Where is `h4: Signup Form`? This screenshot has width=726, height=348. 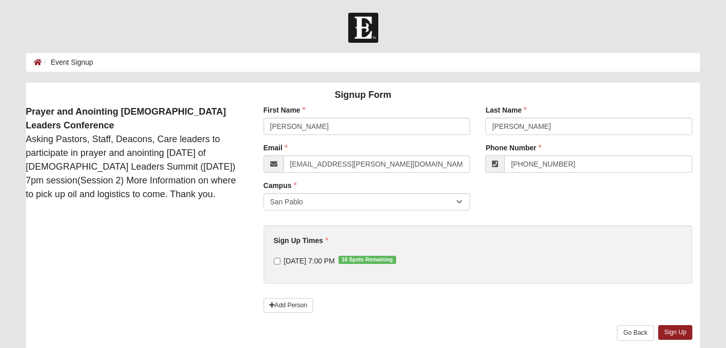 h4: Signup Form is located at coordinates (363, 95).